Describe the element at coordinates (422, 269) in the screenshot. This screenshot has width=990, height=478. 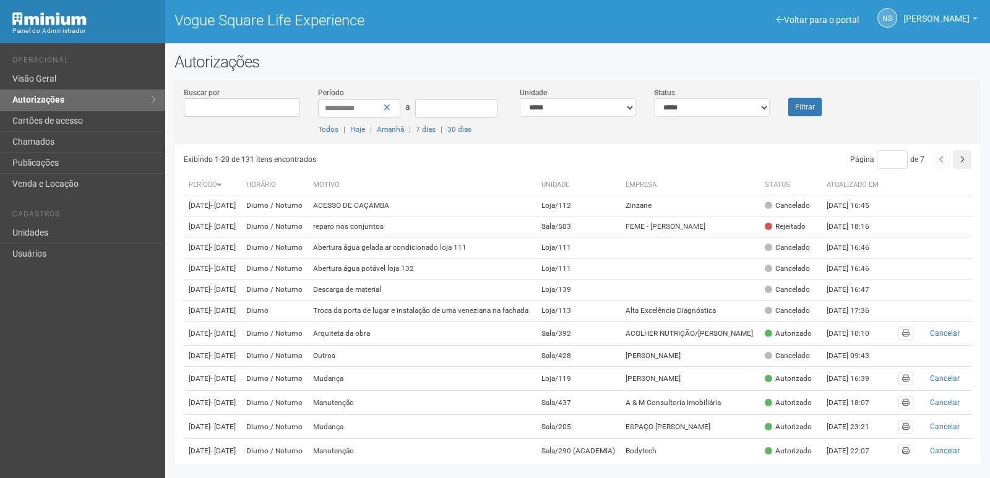
I see `td: Abertura água potável loja 132` at that location.